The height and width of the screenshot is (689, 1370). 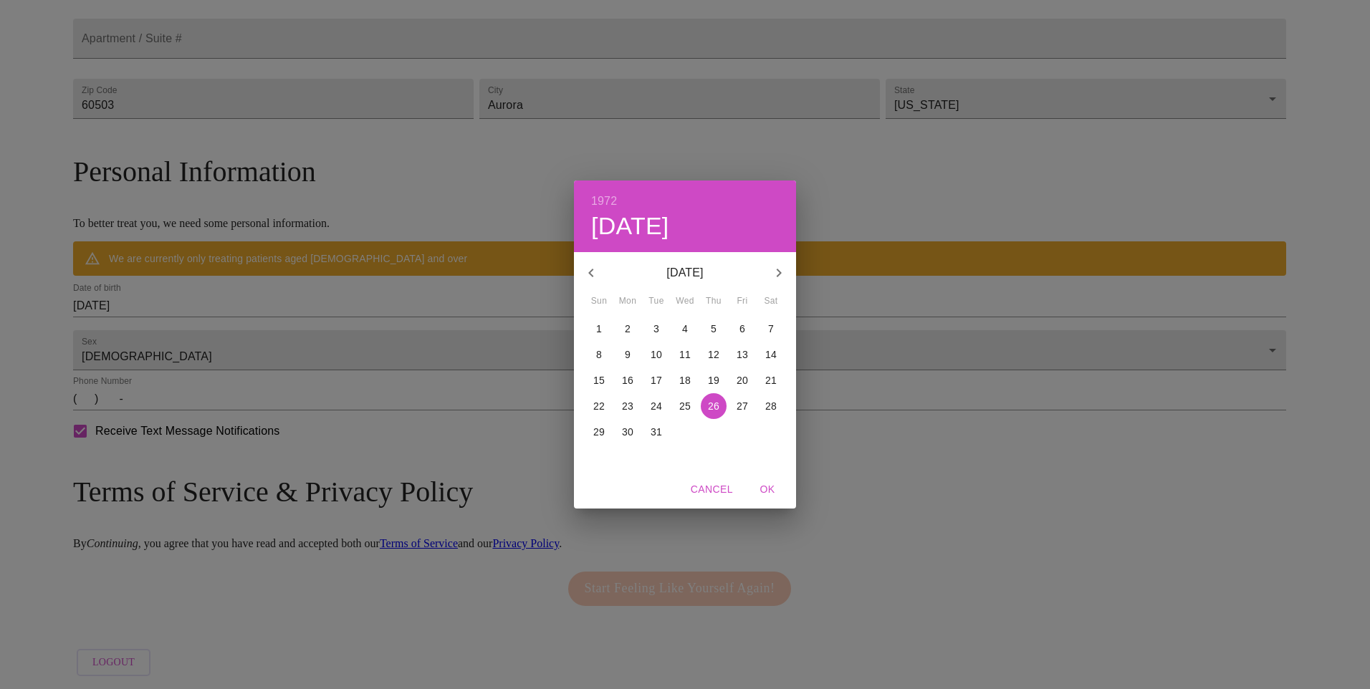 I want to click on span: Mon, so click(x=628, y=302).